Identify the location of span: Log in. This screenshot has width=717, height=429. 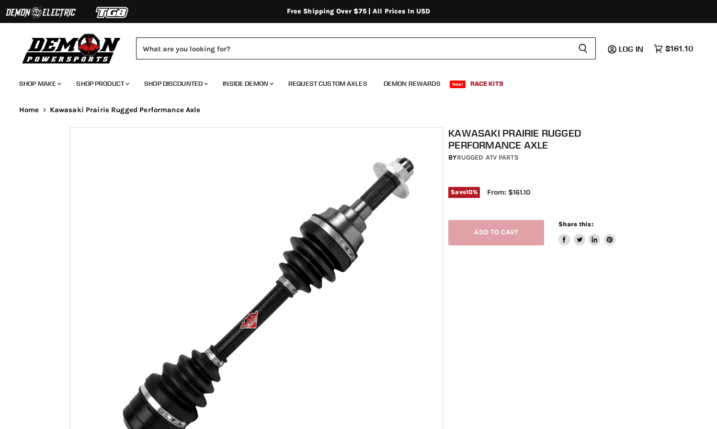
(631, 49).